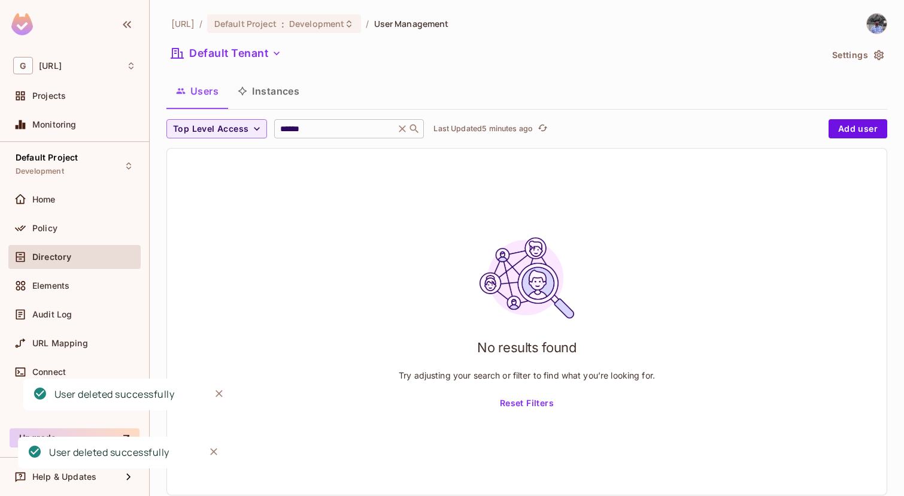 The image size is (904, 496). What do you see at coordinates (217, 129) in the screenshot?
I see `button: Top Level Access` at bounding box center [217, 129].